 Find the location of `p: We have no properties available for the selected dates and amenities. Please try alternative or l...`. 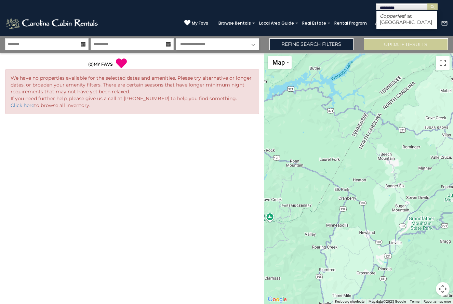

p: We have no properties available for the selected dates and amenities. Please try alternative or l... is located at coordinates (132, 92).